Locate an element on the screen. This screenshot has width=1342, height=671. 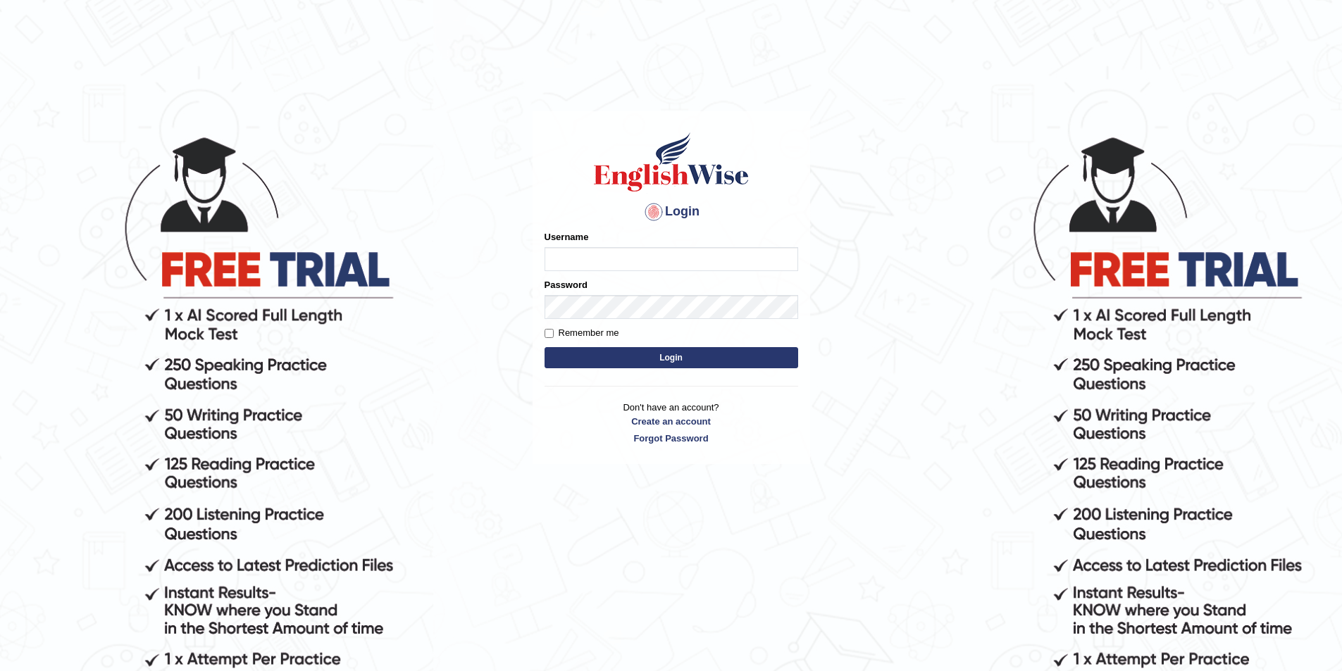
h4: Login is located at coordinates (671, 212).